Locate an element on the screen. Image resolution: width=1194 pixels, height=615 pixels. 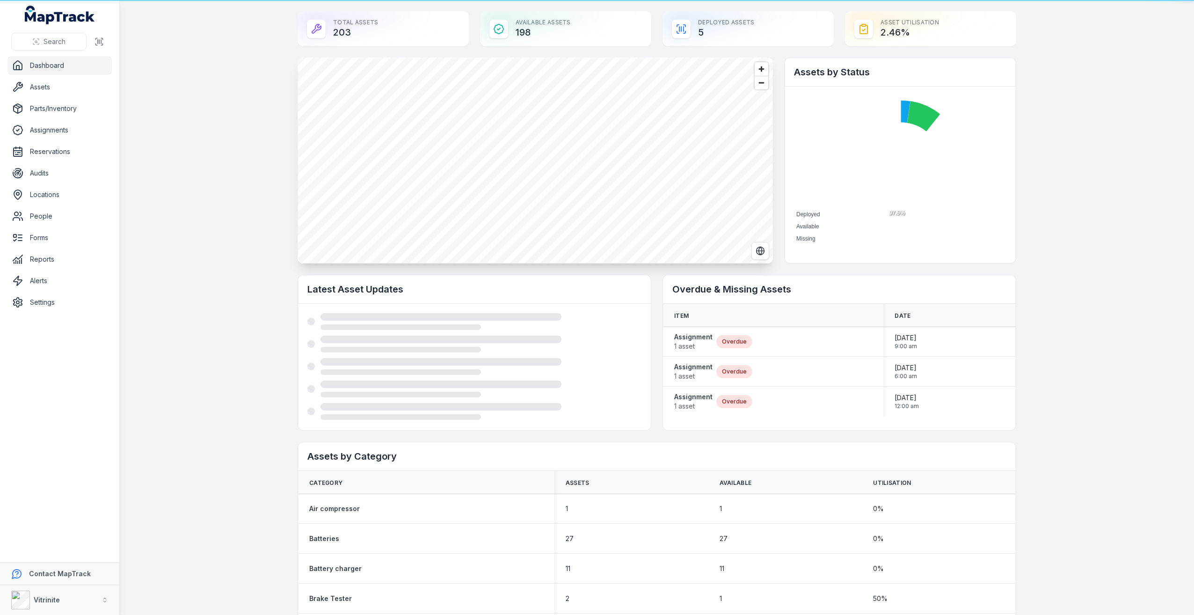
span: 6:00 am is located at coordinates (906, 376).